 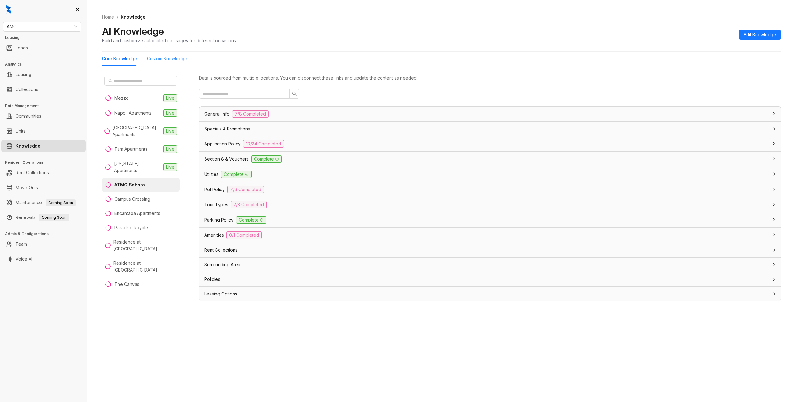 I want to click on span: 2/3 Completed, so click(x=249, y=205).